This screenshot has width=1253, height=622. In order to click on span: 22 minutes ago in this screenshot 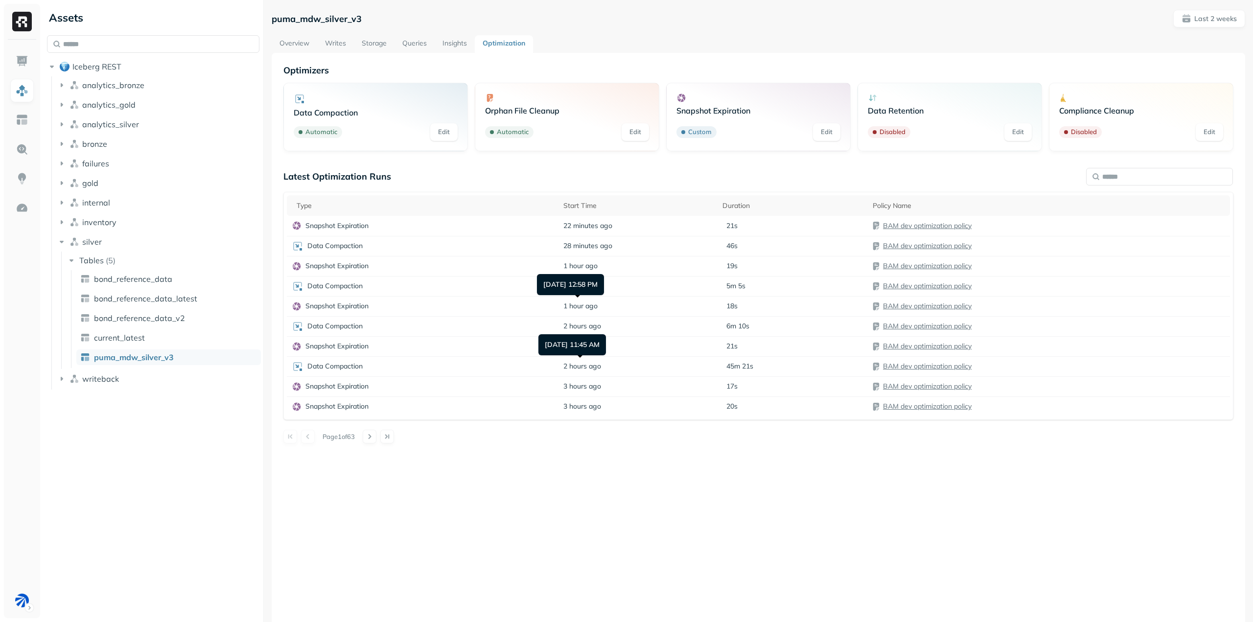, I will do `click(588, 226)`.